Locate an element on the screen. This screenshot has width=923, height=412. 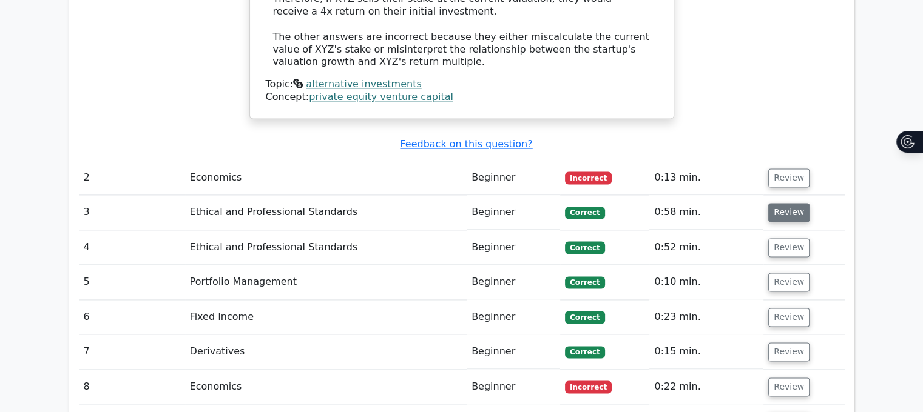
td: 3 is located at coordinates (132, 212).